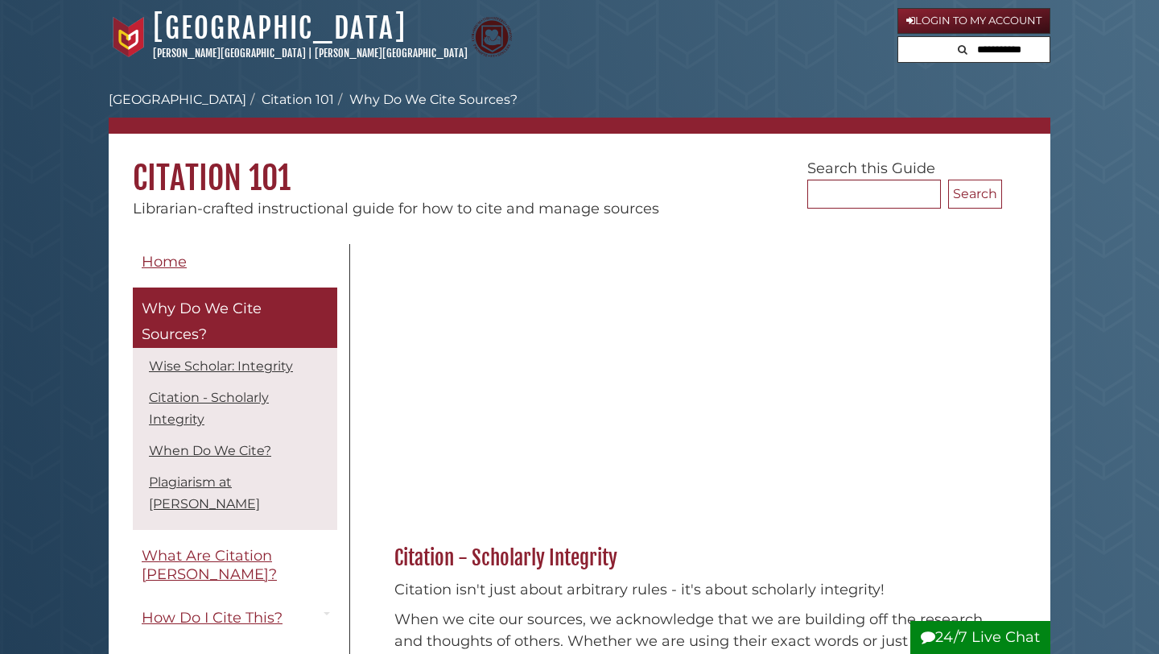 The image size is (1159, 654). I want to click on a: Why Do We Cite Sources?, so click(235, 317).